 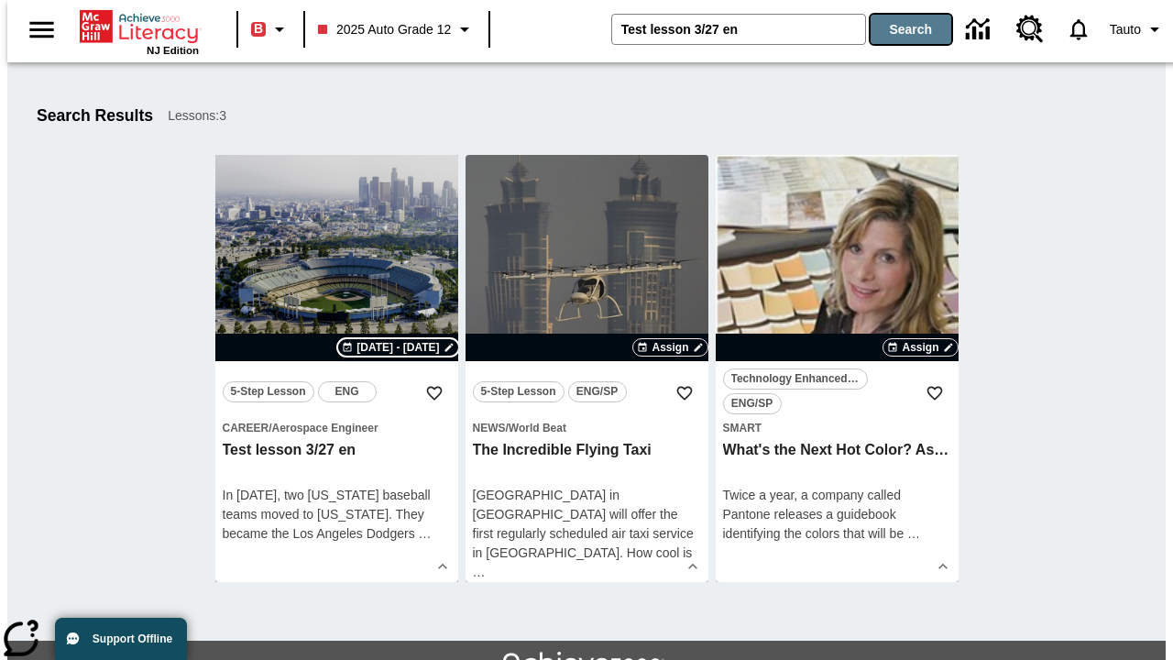 I want to click on button: Sep 01 - Sep 01 Choose Dates, so click(x=398, y=347).